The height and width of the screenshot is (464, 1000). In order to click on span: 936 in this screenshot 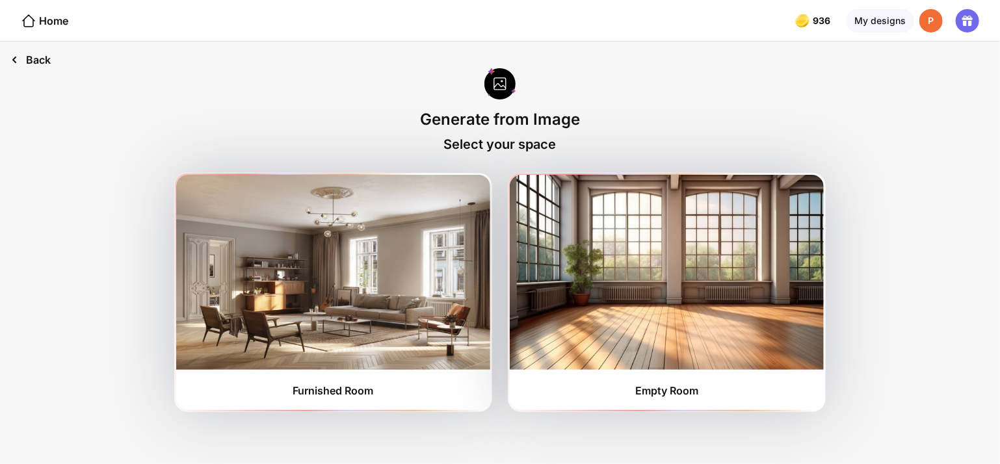, I will do `click(822, 21)`.